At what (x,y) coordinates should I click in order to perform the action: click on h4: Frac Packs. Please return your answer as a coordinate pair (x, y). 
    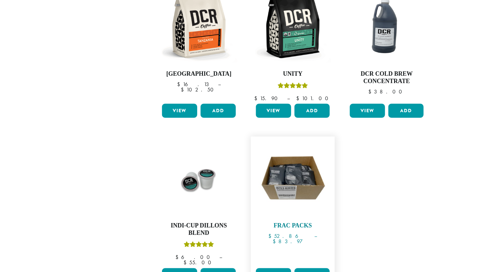
    Looking at the image, I should click on (293, 226).